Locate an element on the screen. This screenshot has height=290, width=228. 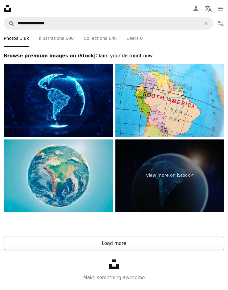
img: South America is located at coordinates (170, 100).